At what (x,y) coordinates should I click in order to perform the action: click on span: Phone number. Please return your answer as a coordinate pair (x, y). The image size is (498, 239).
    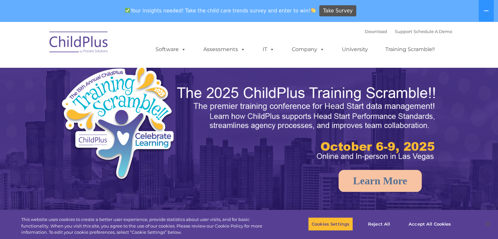
    Looking at the image, I should click on (105, 72).